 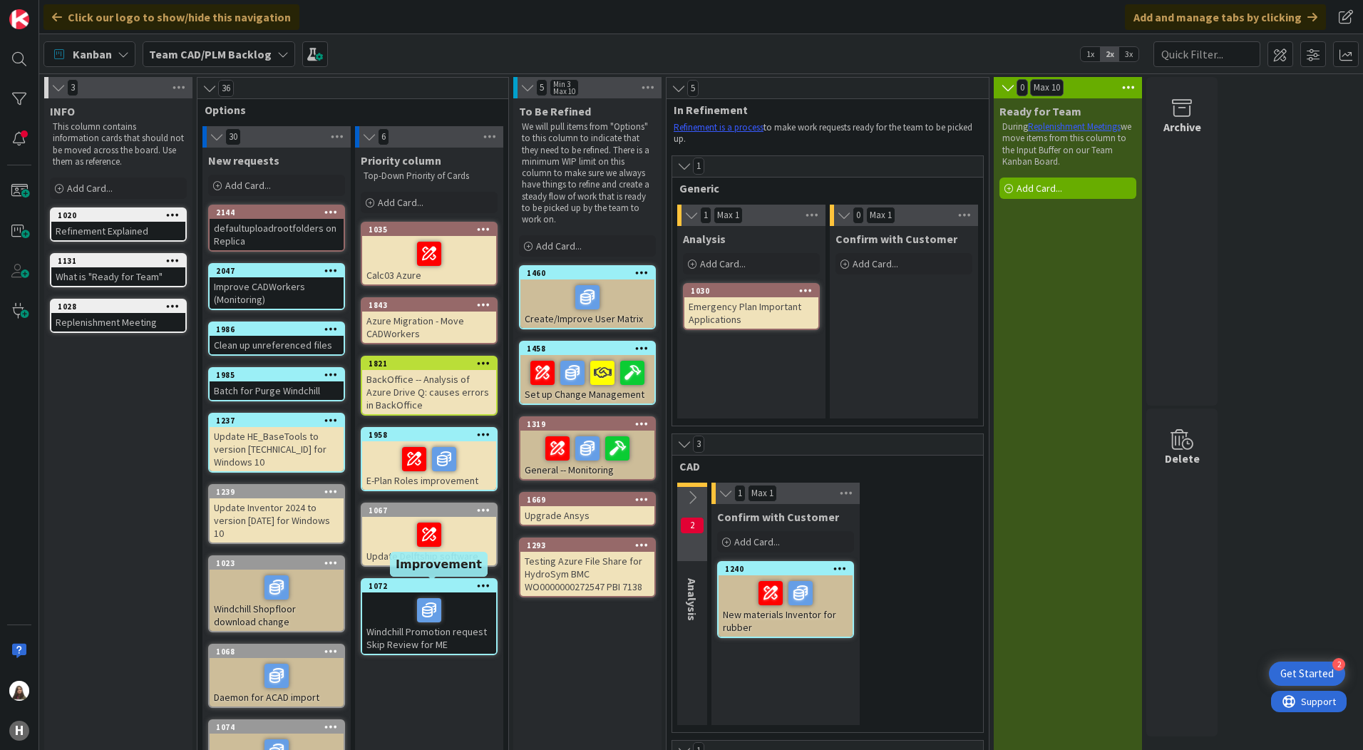 I want to click on div: 1237, so click(x=277, y=421).